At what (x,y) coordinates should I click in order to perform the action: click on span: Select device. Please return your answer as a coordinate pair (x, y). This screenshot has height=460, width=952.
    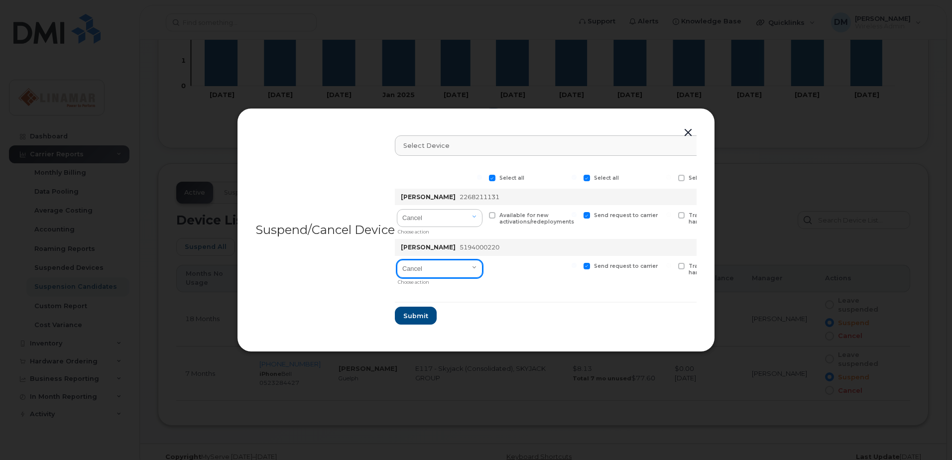
    Looking at the image, I should click on (426, 145).